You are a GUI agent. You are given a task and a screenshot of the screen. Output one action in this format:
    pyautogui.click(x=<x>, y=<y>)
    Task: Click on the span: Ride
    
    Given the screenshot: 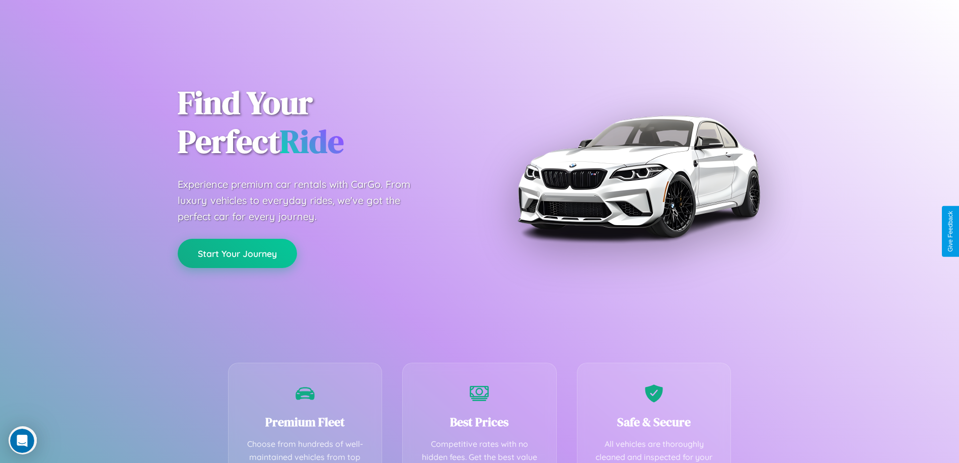 What is the action you would take?
    pyautogui.click(x=312, y=141)
    